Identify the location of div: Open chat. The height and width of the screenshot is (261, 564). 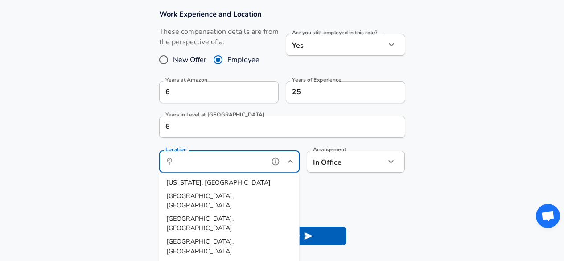
(548, 216).